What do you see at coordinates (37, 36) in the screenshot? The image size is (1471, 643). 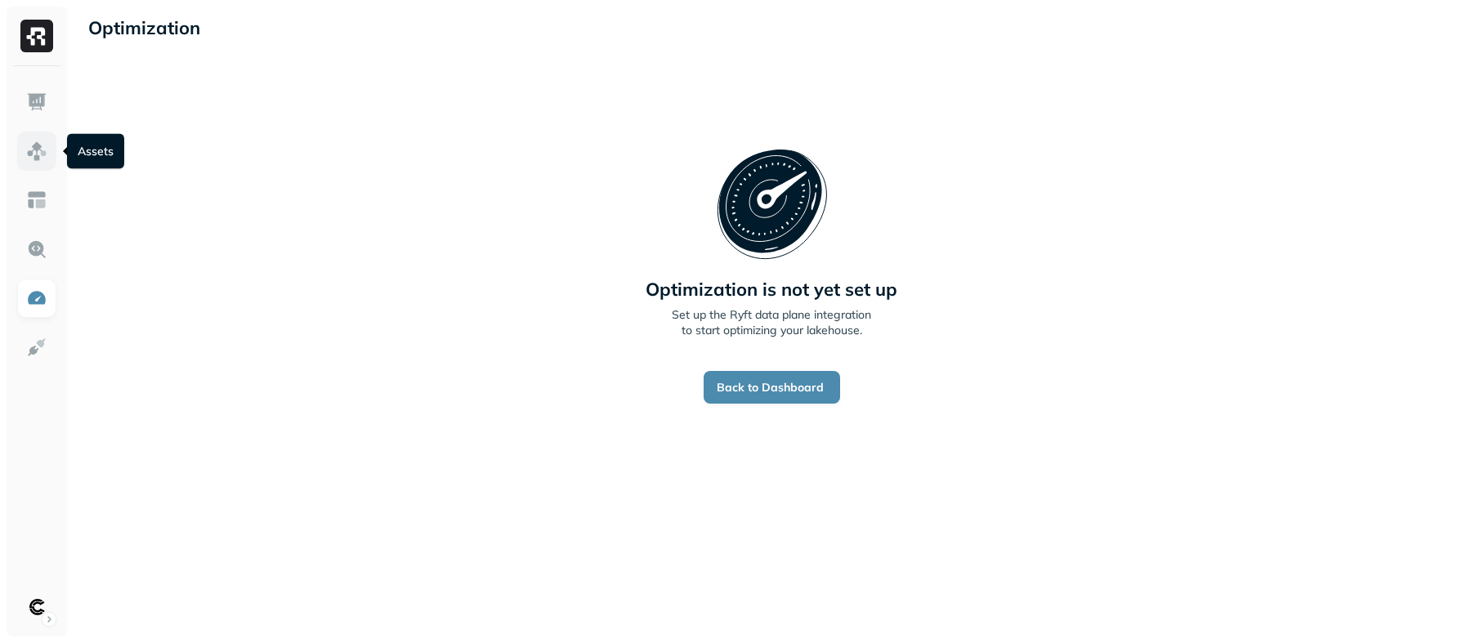 I see `img: Ryft` at bounding box center [37, 36].